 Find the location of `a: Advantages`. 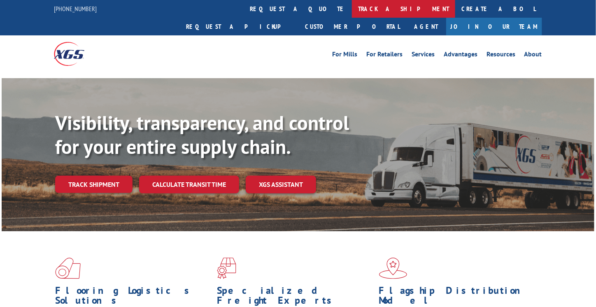

a: Advantages is located at coordinates (461, 56).